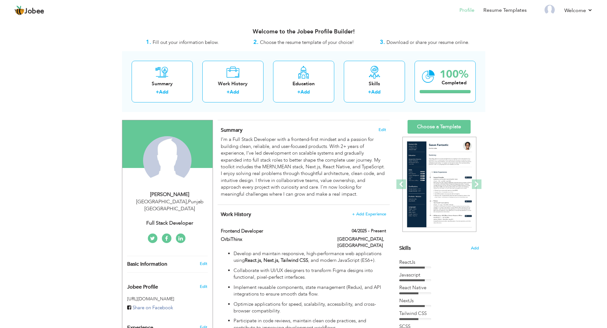 The height and width of the screenshot is (328, 607). I want to click on div: React Native, so click(439, 288).